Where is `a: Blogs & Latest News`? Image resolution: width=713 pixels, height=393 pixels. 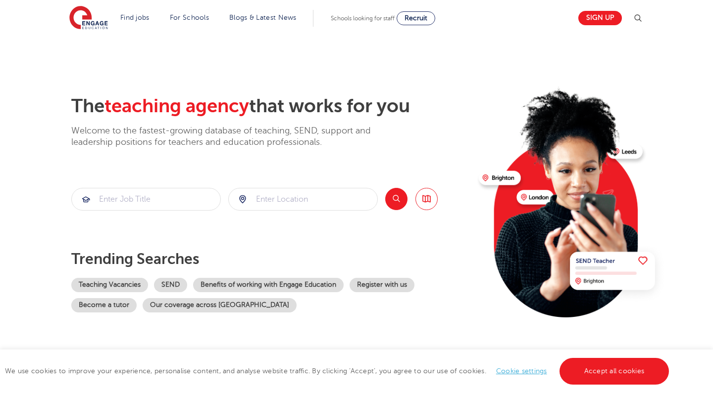 a: Blogs & Latest News is located at coordinates (263, 17).